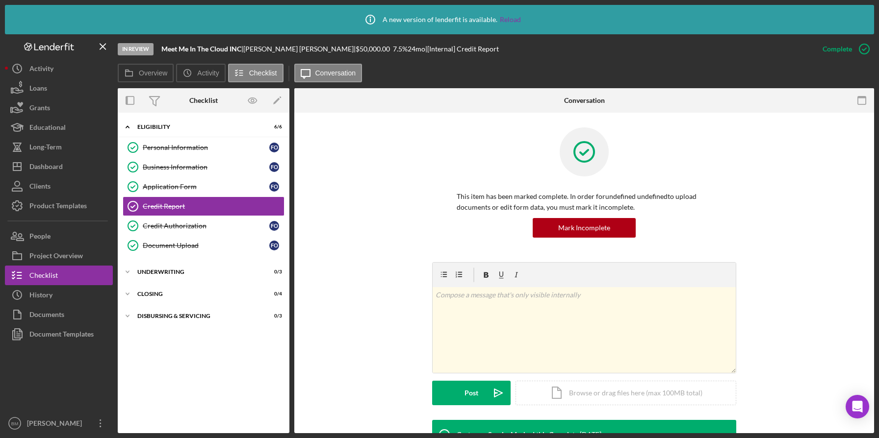 The width and height of the screenshot is (879, 438). I want to click on button: Clients, so click(59, 186).